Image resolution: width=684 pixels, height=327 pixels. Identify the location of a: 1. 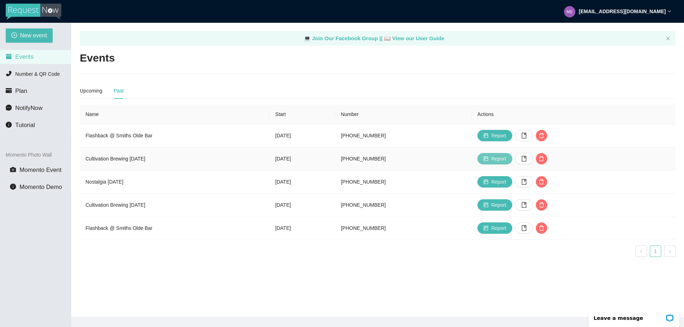
(655, 251).